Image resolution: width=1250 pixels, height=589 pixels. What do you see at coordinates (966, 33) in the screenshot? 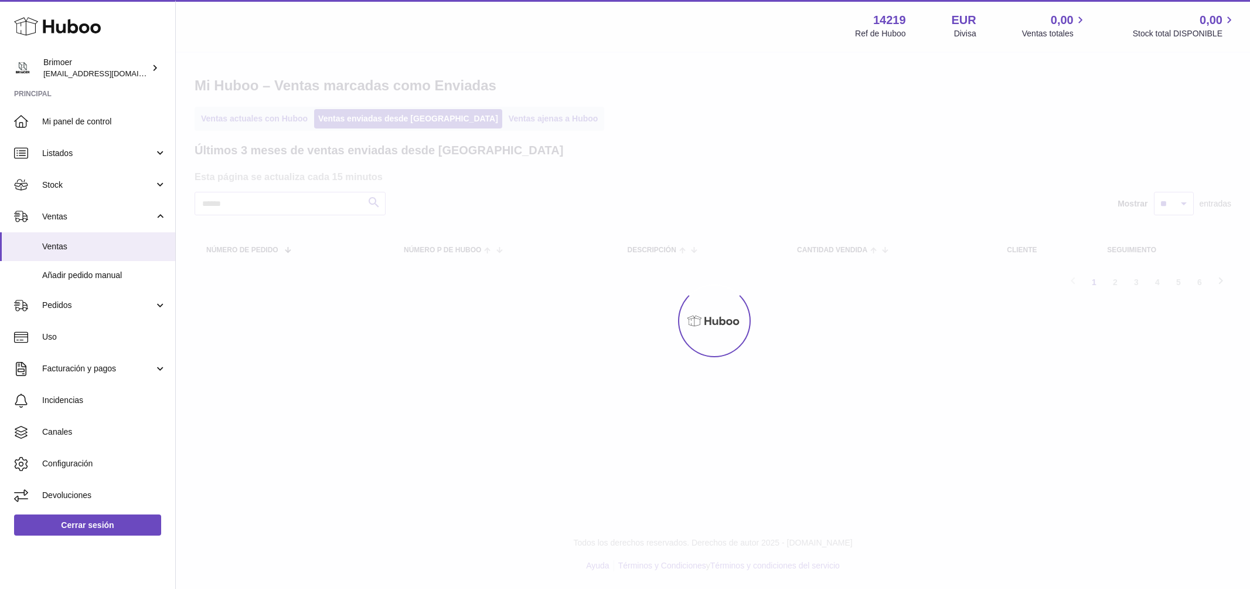
I see `div: Divisa` at bounding box center [966, 33].